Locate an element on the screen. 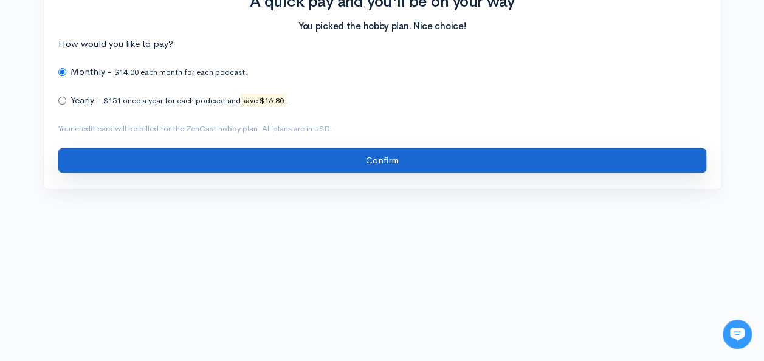 The image size is (764, 361). small: $14.00 each month for each podcast. is located at coordinates (181, 72).